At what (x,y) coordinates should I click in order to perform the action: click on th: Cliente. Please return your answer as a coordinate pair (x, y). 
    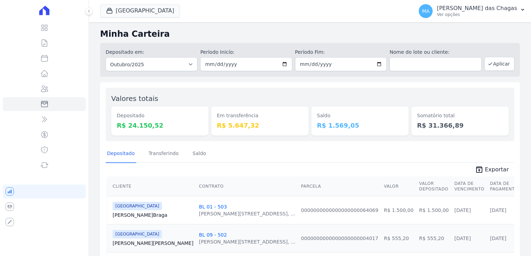
    Looking at the image, I should click on (151, 187).